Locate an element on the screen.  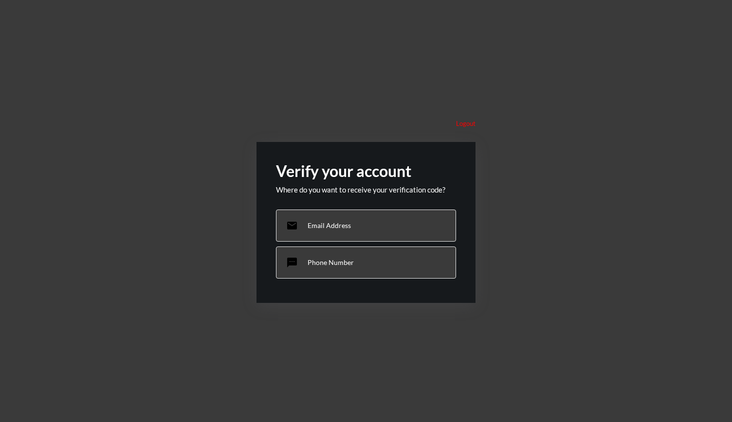
p: Phone Number is located at coordinates (330, 262).